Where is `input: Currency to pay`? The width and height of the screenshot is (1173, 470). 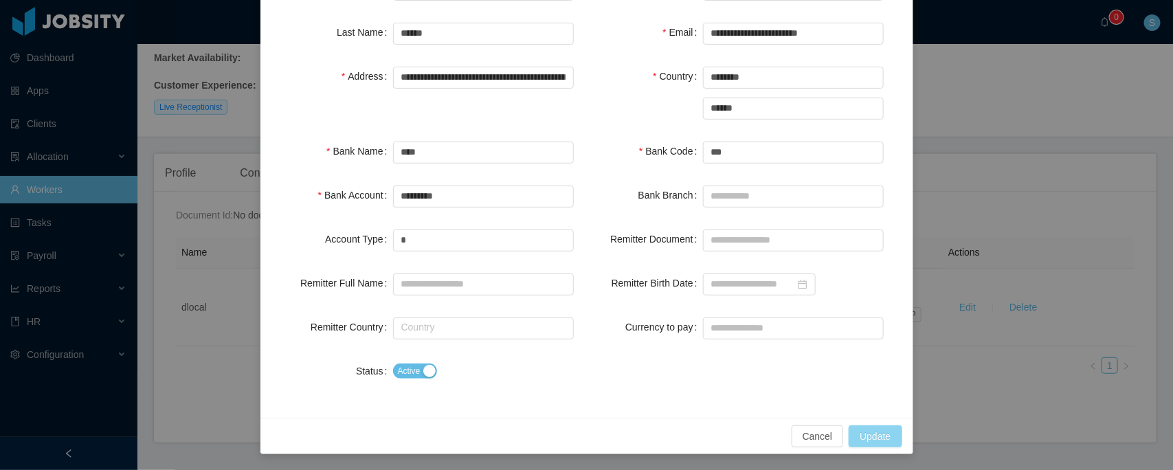
input: Currency to pay is located at coordinates (793, 328).